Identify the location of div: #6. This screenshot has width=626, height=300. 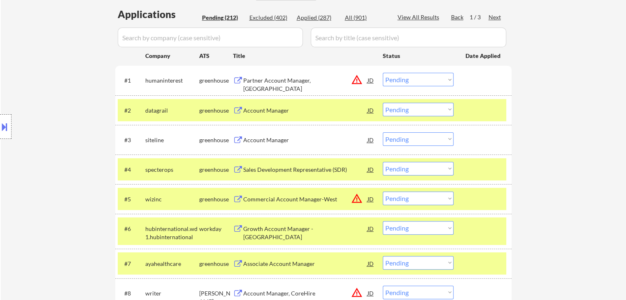
(131, 229).